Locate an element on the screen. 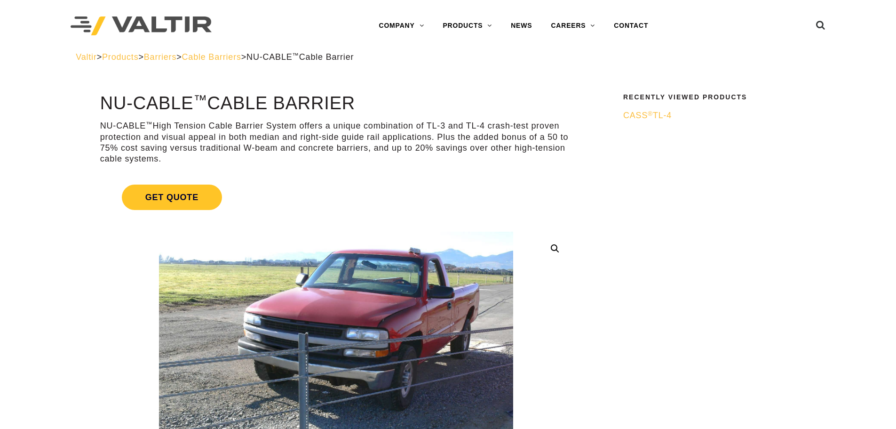  a: NEWS is located at coordinates (521, 26).